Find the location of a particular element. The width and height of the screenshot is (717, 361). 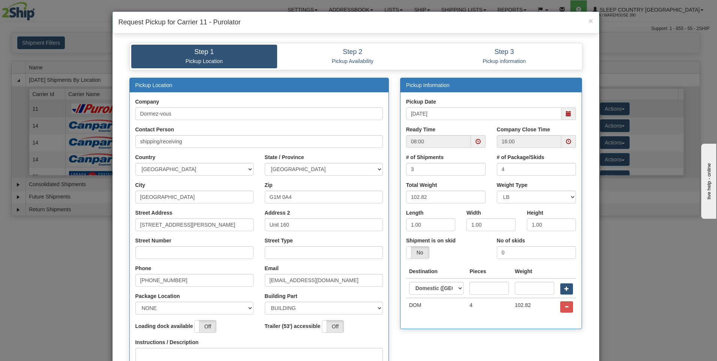

label: Zip is located at coordinates (269, 185).